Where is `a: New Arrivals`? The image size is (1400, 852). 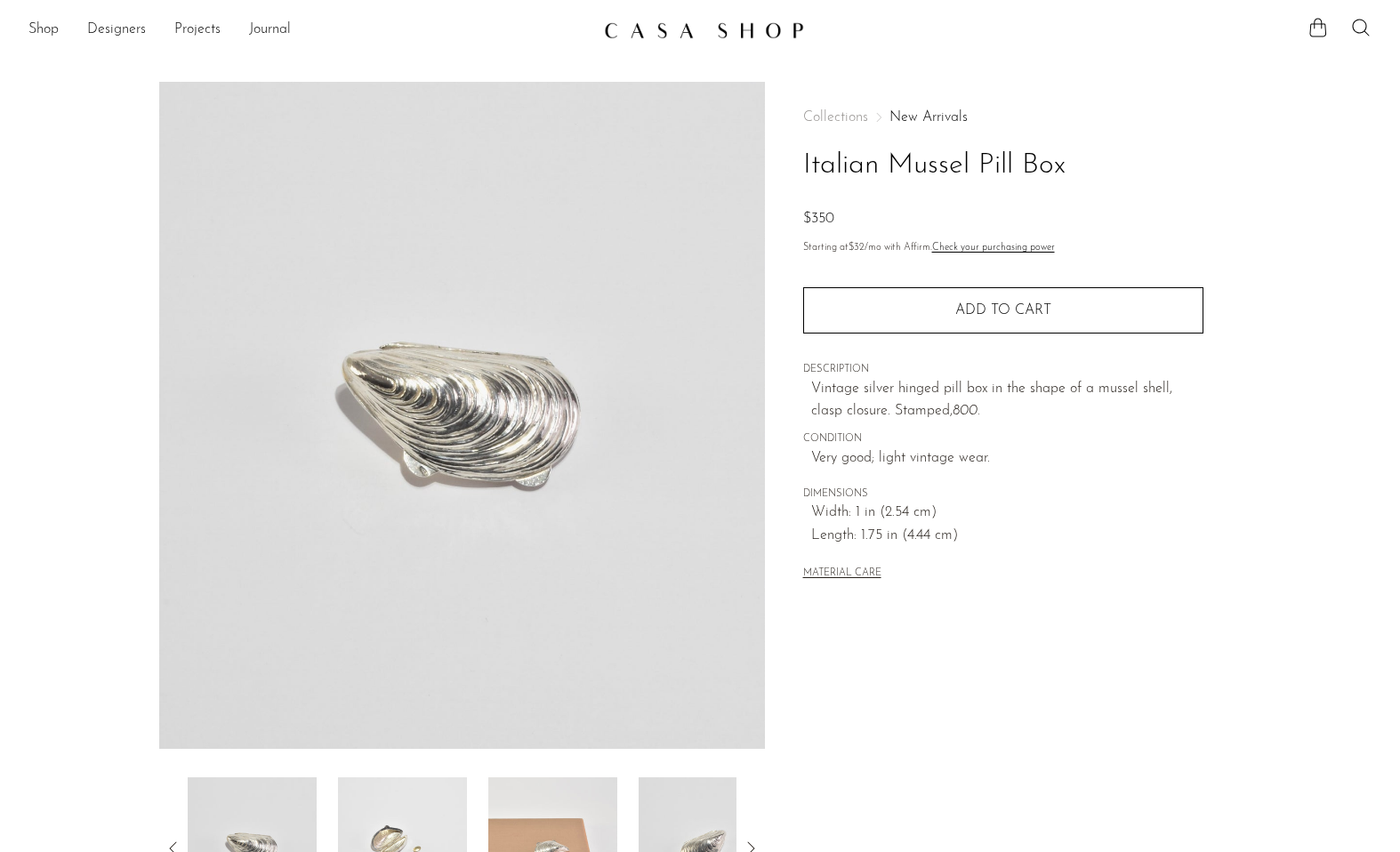 a: New Arrivals is located at coordinates (929, 118).